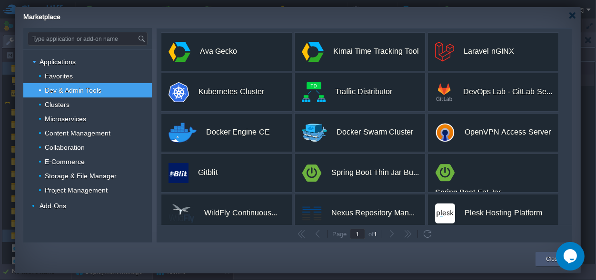 The height and width of the screenshot is (280, 596). What do you see at coordinates (53, 206) in the screenshot?
I see `a: Add-Ons` at bounding box center [53, 206].